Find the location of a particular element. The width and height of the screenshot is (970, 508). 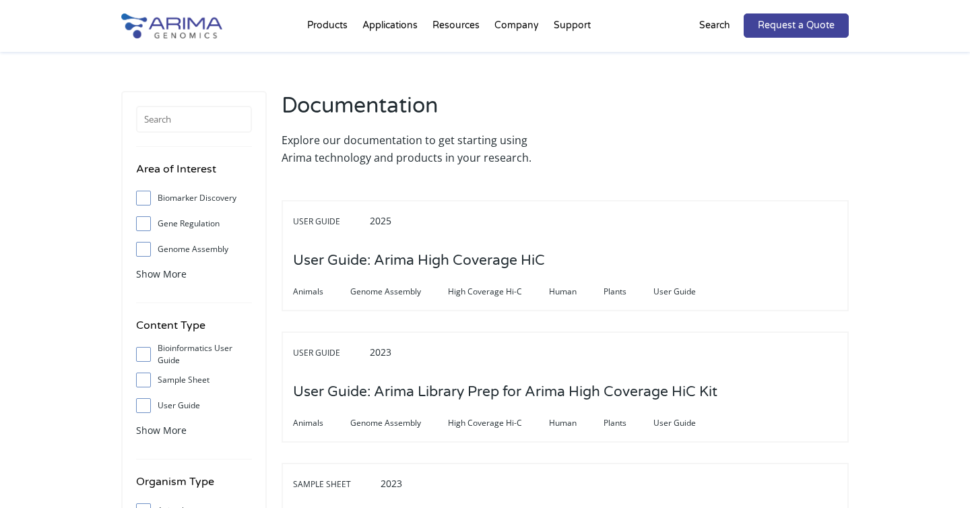

span: Sample Sheet is located at coordinates (336, 484).